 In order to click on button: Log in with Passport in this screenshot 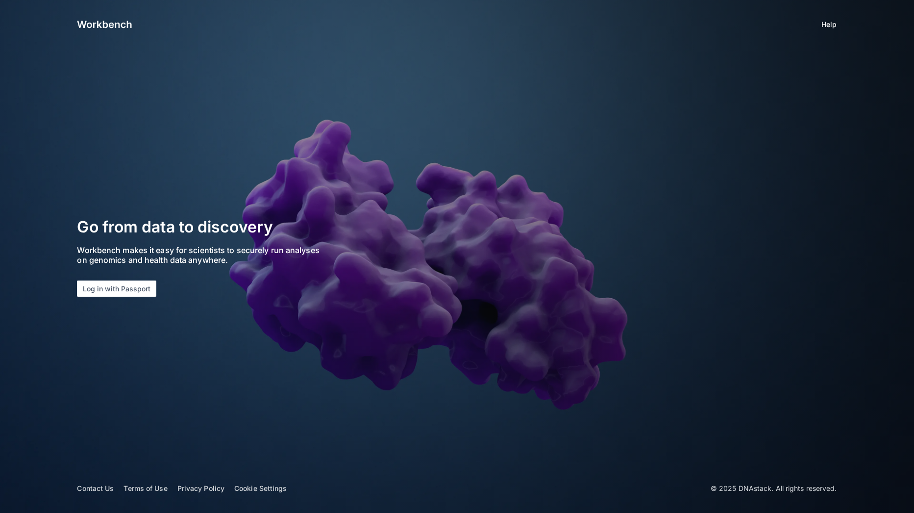, I will do `click(117, 288)`.